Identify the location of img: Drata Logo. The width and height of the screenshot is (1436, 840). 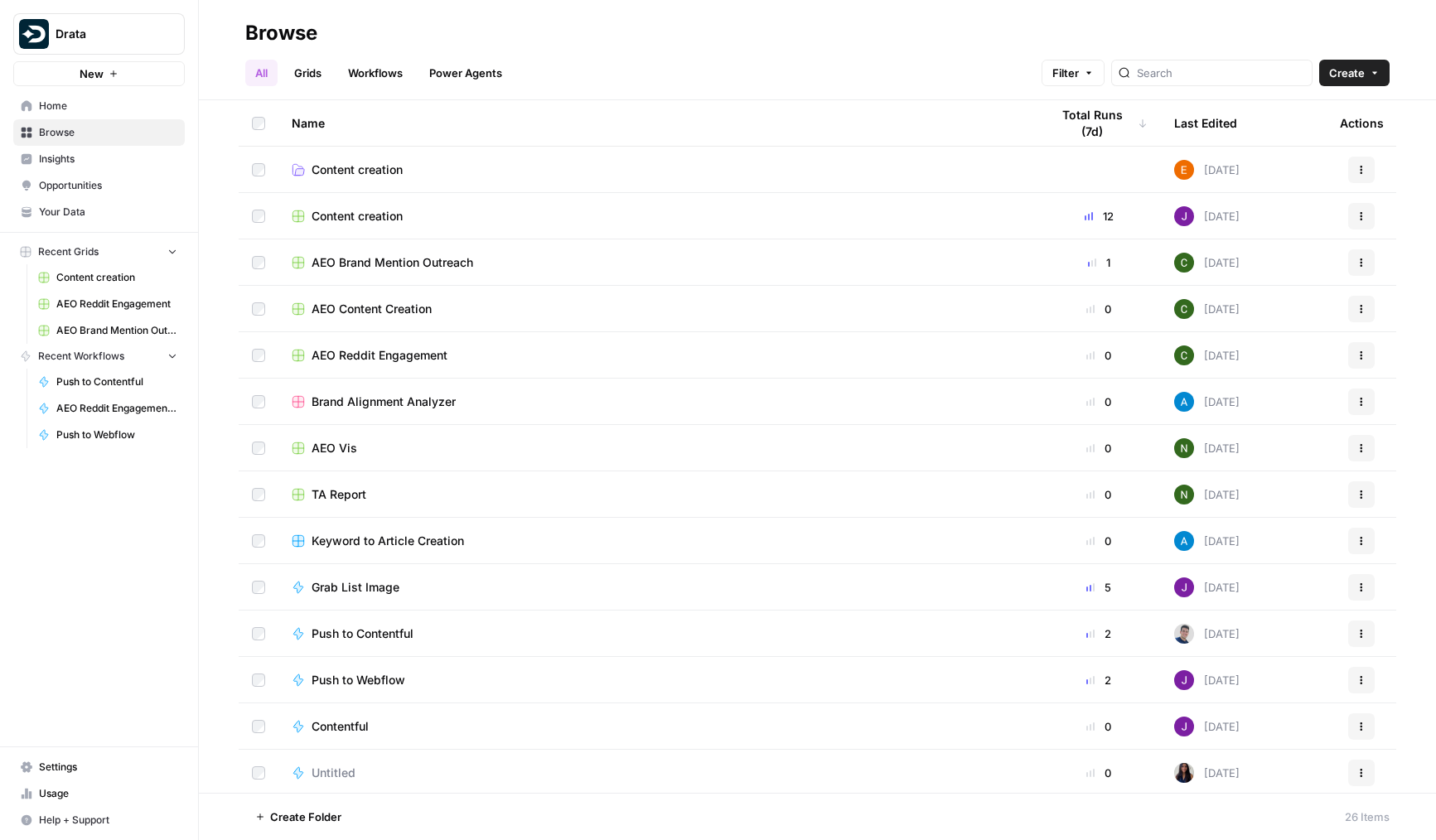
(34, 34).